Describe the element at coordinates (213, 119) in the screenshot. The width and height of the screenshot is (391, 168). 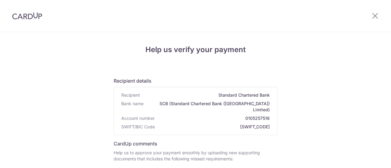
I see `span: 0105257516` at that location.